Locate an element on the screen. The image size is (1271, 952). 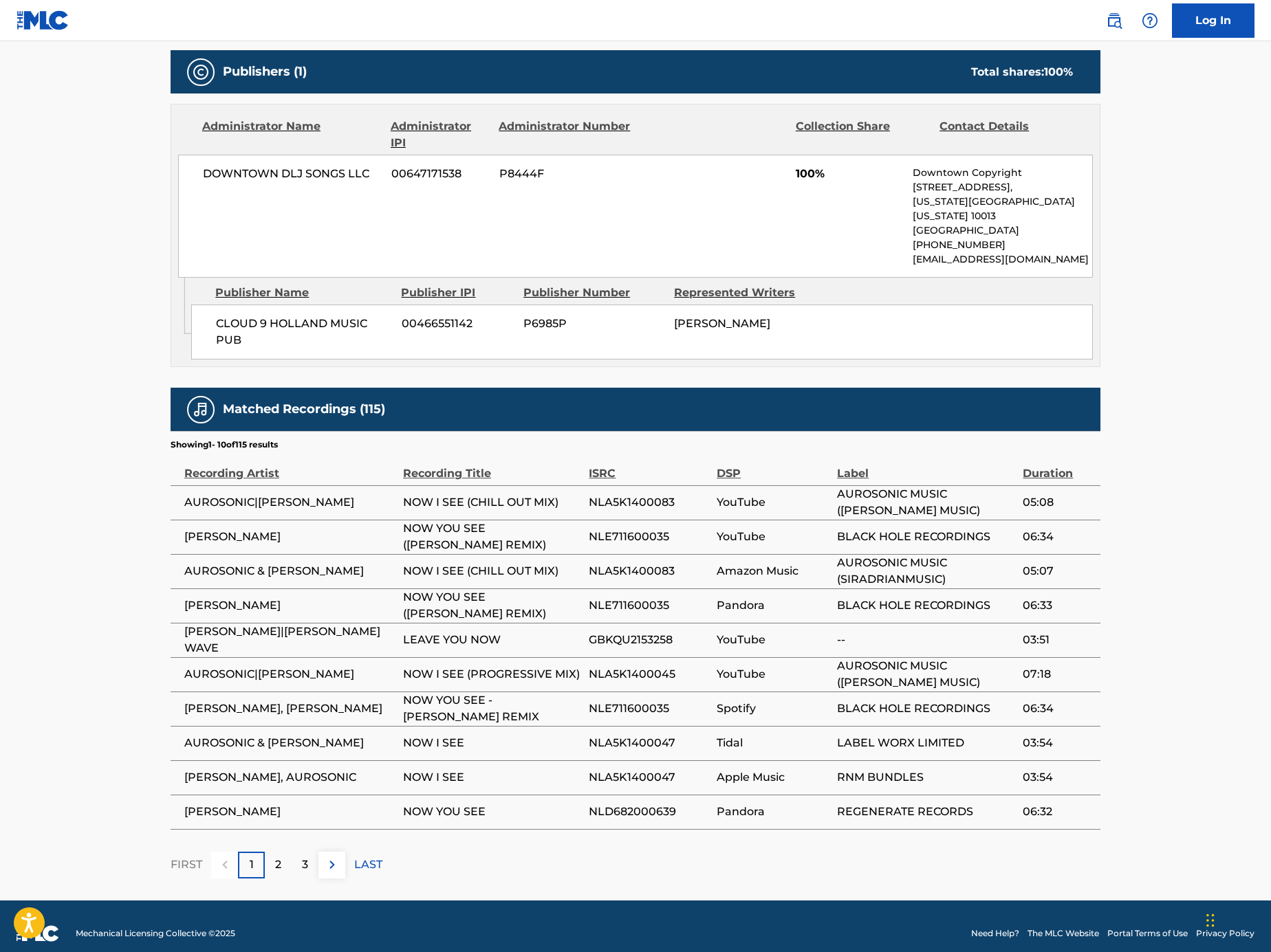
span: 07:18 is located at coordinates (1058, 674).